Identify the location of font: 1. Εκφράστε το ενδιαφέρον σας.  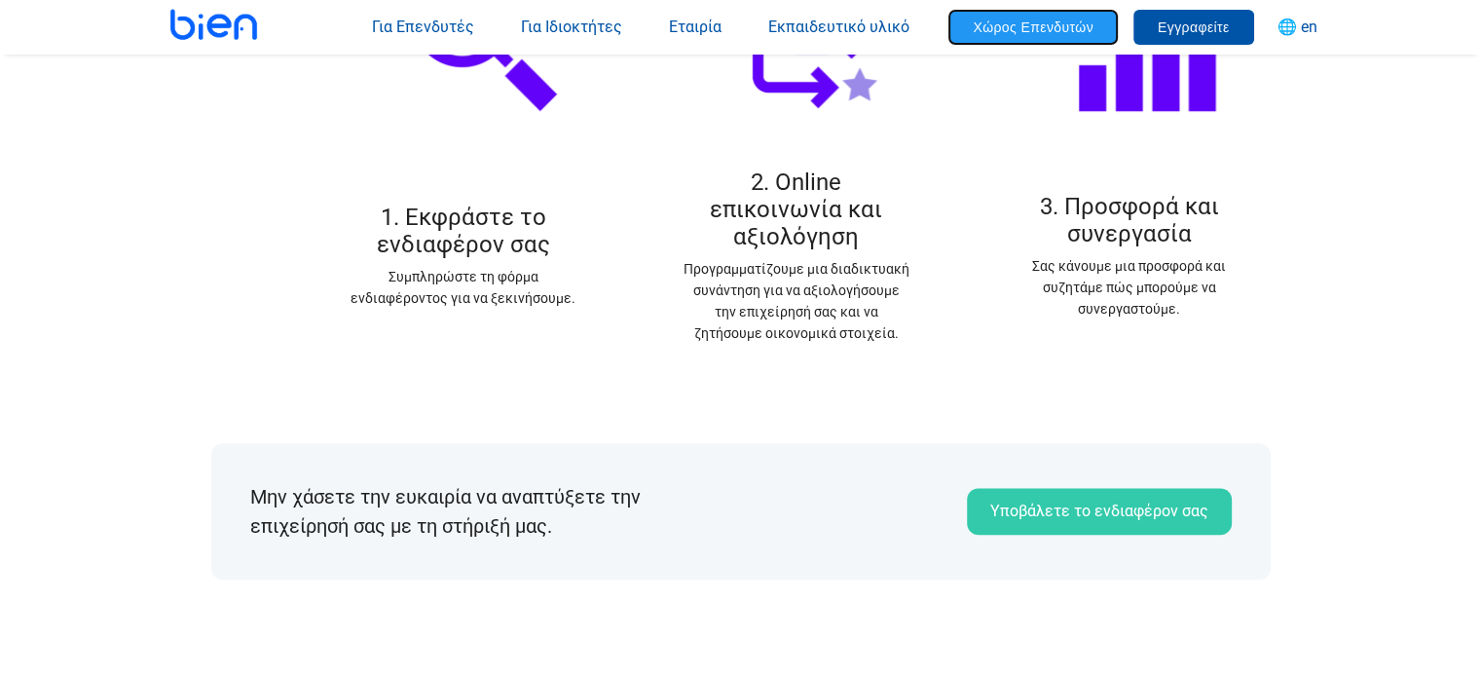
(463, 231).